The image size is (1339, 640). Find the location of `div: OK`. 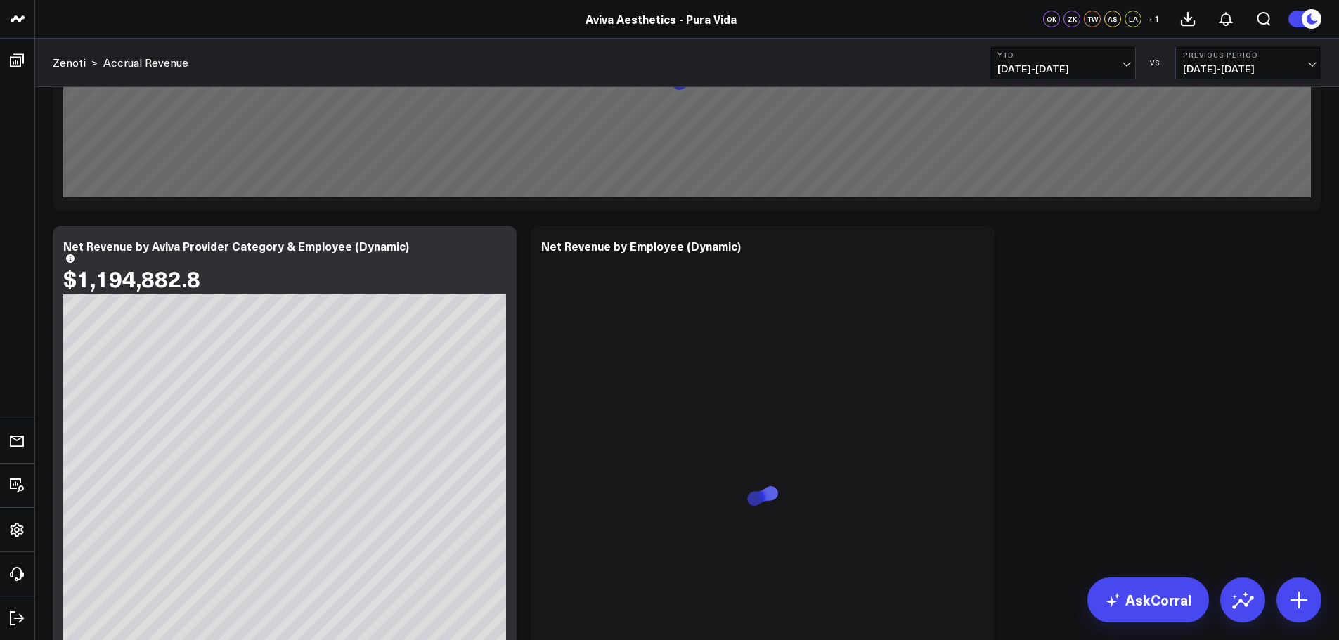

div: OK is located at coordinates (1051, 19).